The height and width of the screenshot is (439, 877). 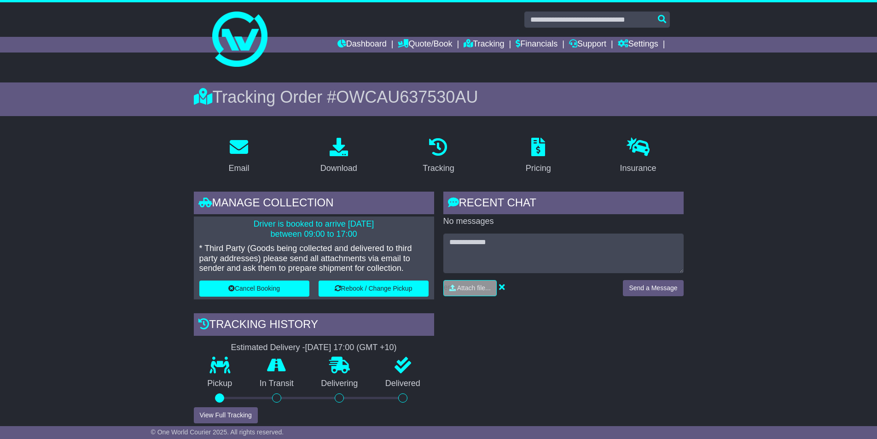 I want to click on button: Send a Message, so click(x=653, y=288).